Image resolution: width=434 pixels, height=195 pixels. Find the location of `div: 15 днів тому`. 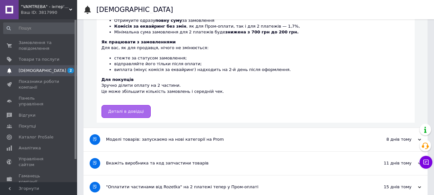

div: 15 днів тому is located at coordinates (389, 187).